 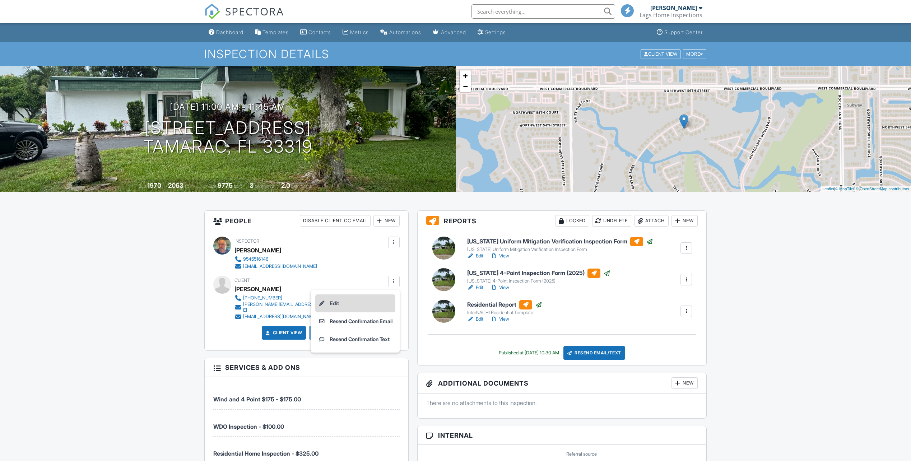 What do you see at coordinates (355, 304) in the screenshot?
I see `li: Edit` at bounding box center [355, 304].